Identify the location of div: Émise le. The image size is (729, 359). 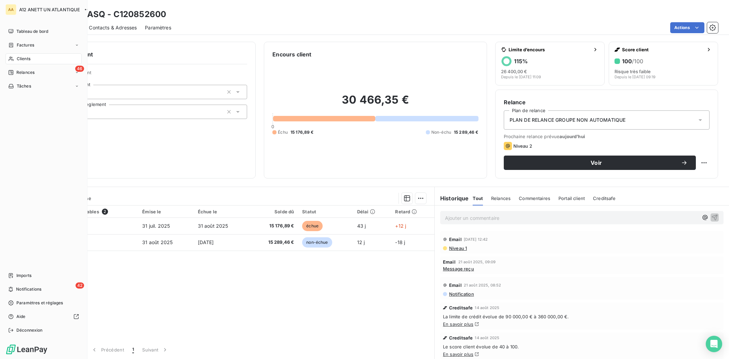
(166, 211).